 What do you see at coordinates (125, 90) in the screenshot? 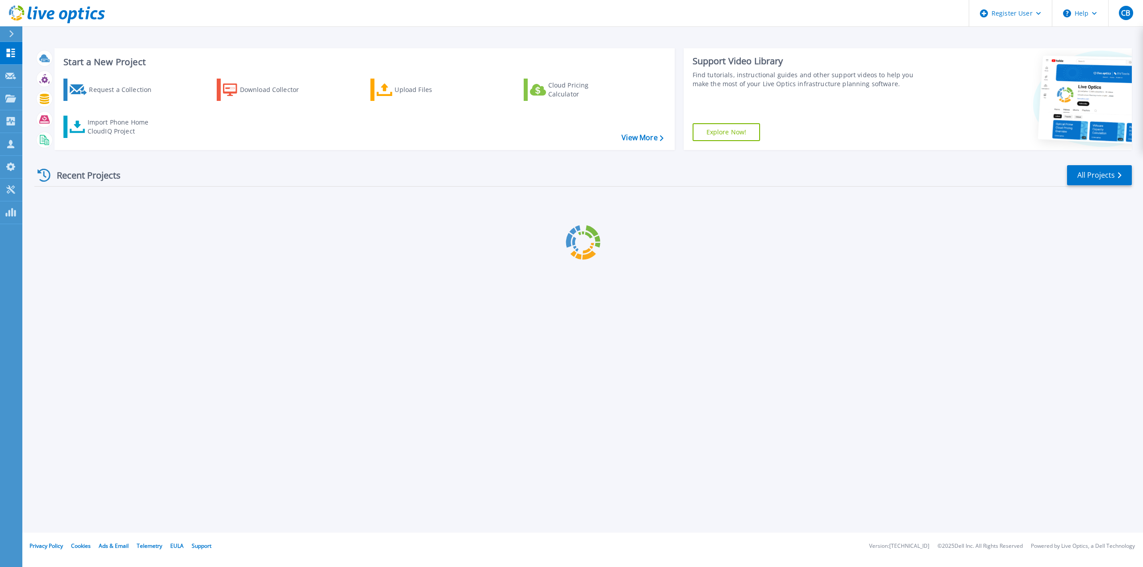
I see `div: Request a Collection` at bounding box center [125, 90].